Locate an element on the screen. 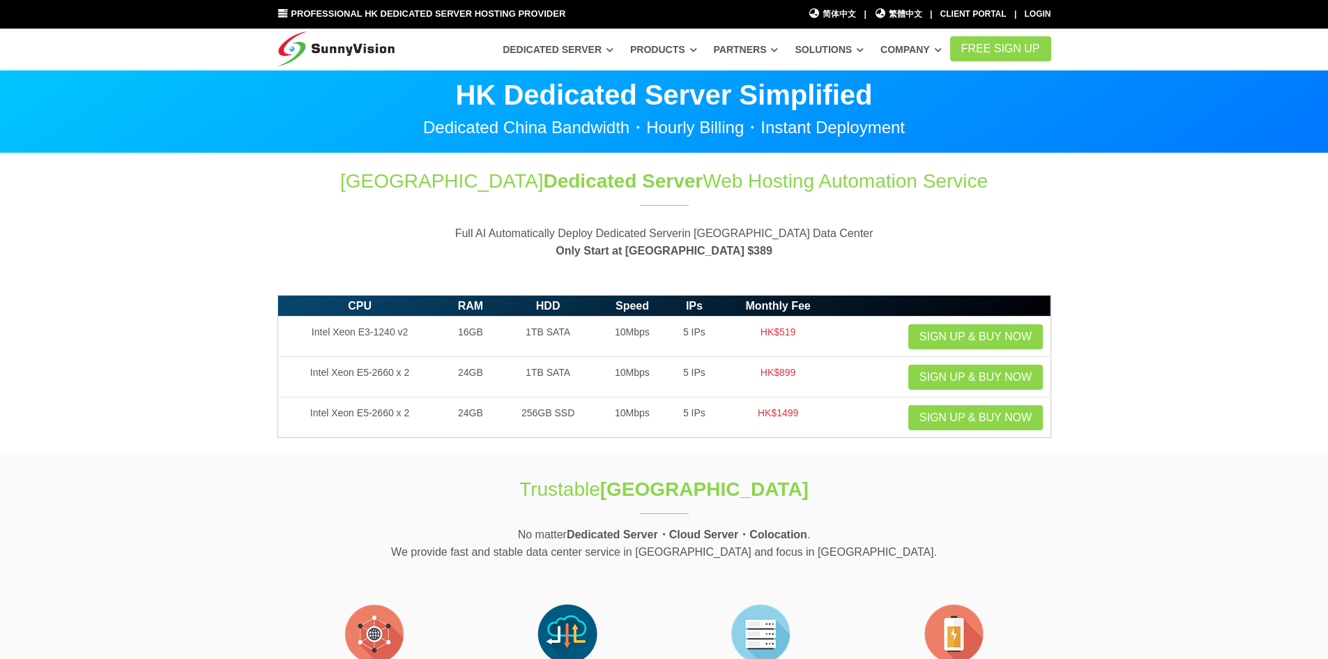 This screenshot has width=1328, height=659. strong: Dedicated Server・Cloud Server・Colocation is located at coordinates (687, 534).